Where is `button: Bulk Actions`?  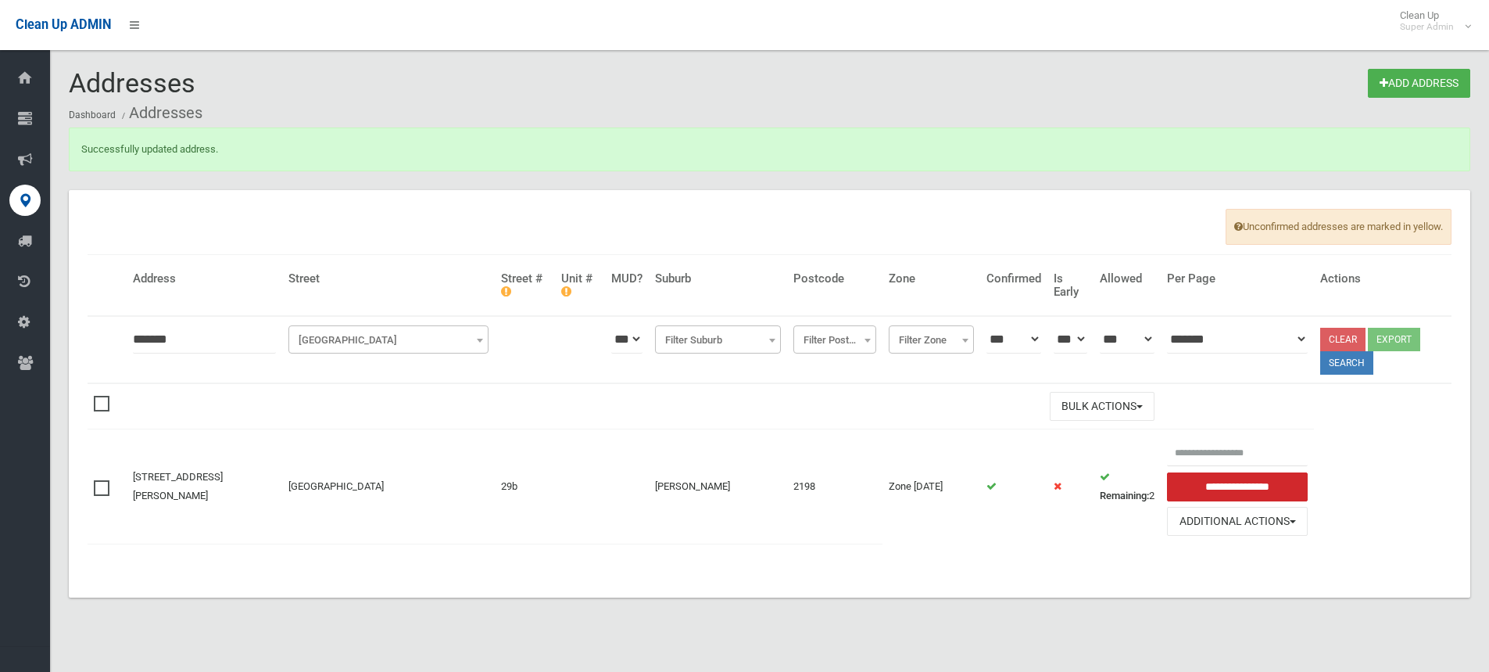
button: Bulk Actions is located at coordinates (1102, 406).